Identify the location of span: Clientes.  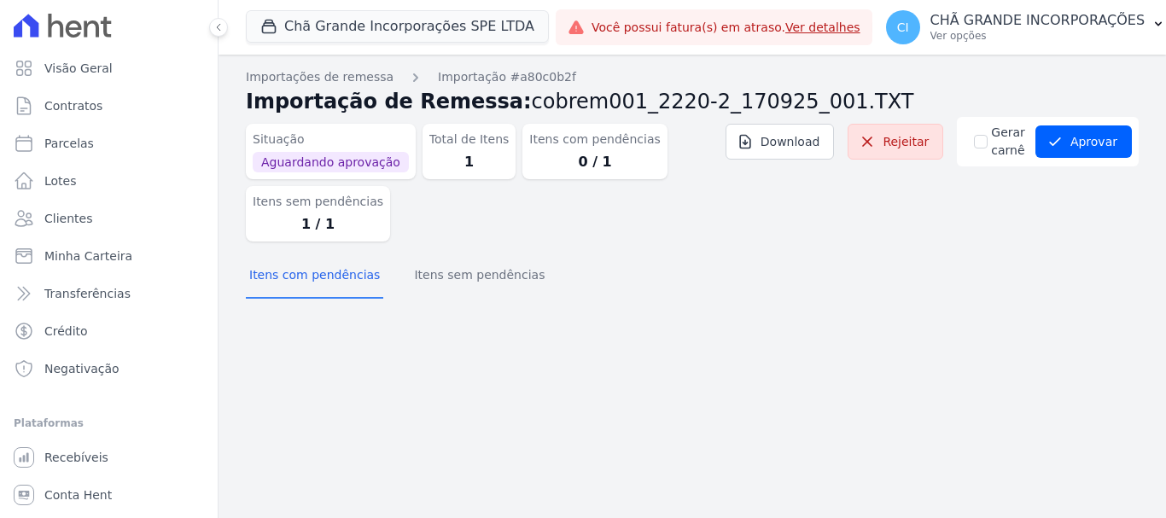
(68, 218).